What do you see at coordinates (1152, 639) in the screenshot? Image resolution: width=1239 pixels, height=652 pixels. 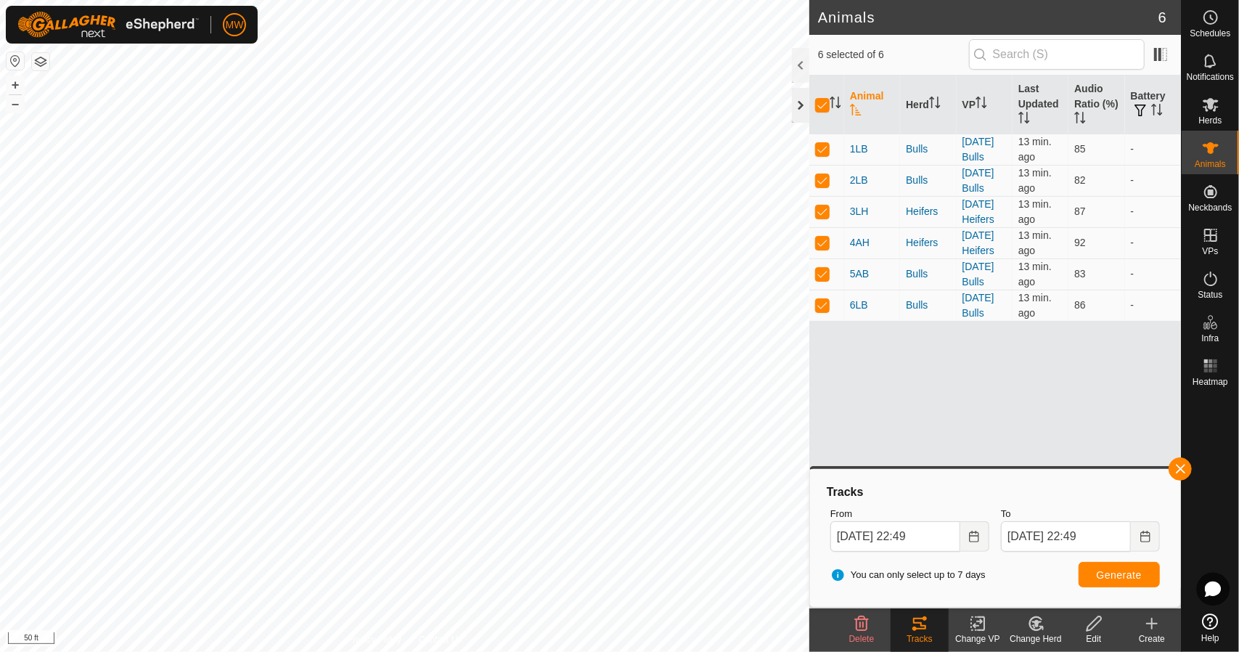 I see `div: Create` at bounding box center [1152, 639].